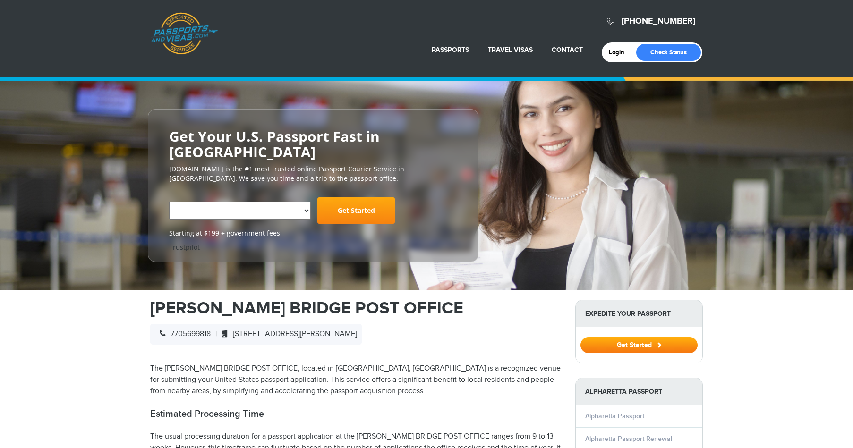  I want to click on a: Contact, so click(567, 50).